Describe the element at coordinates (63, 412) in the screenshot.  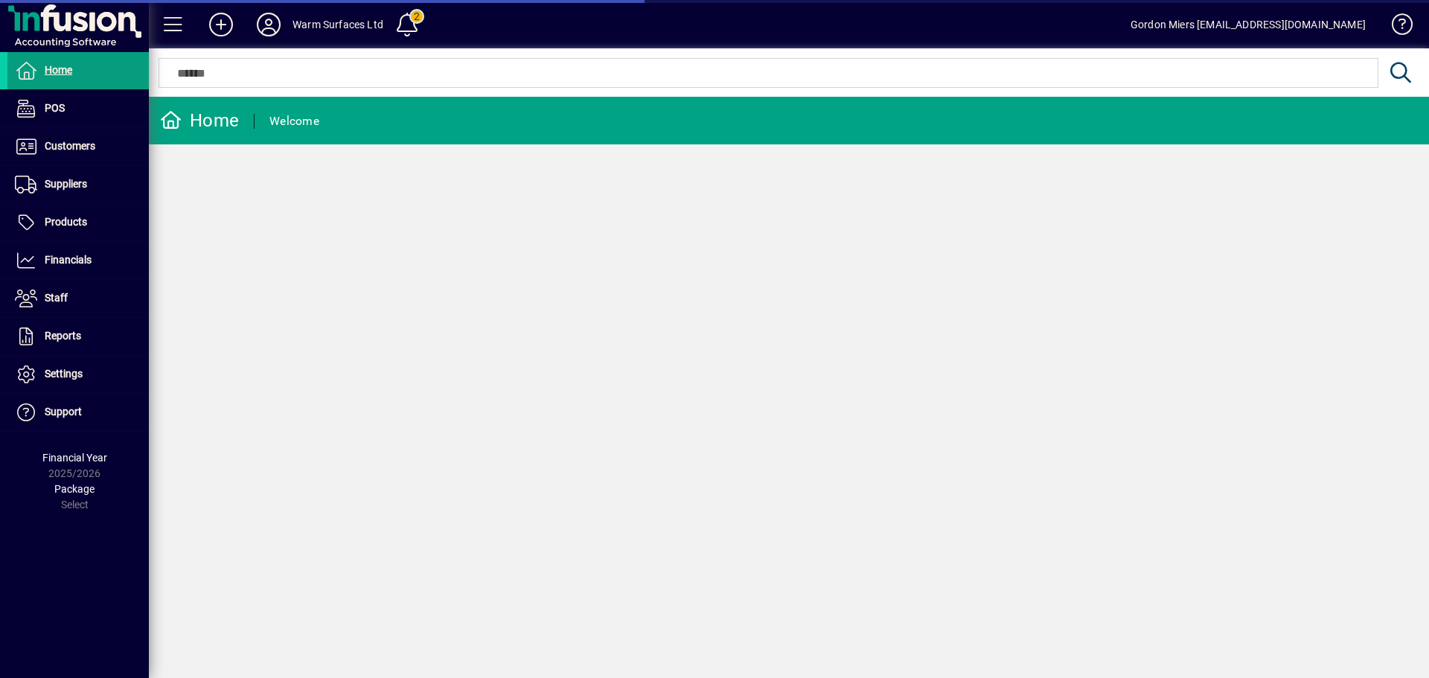
I see `span: Support` at that location.